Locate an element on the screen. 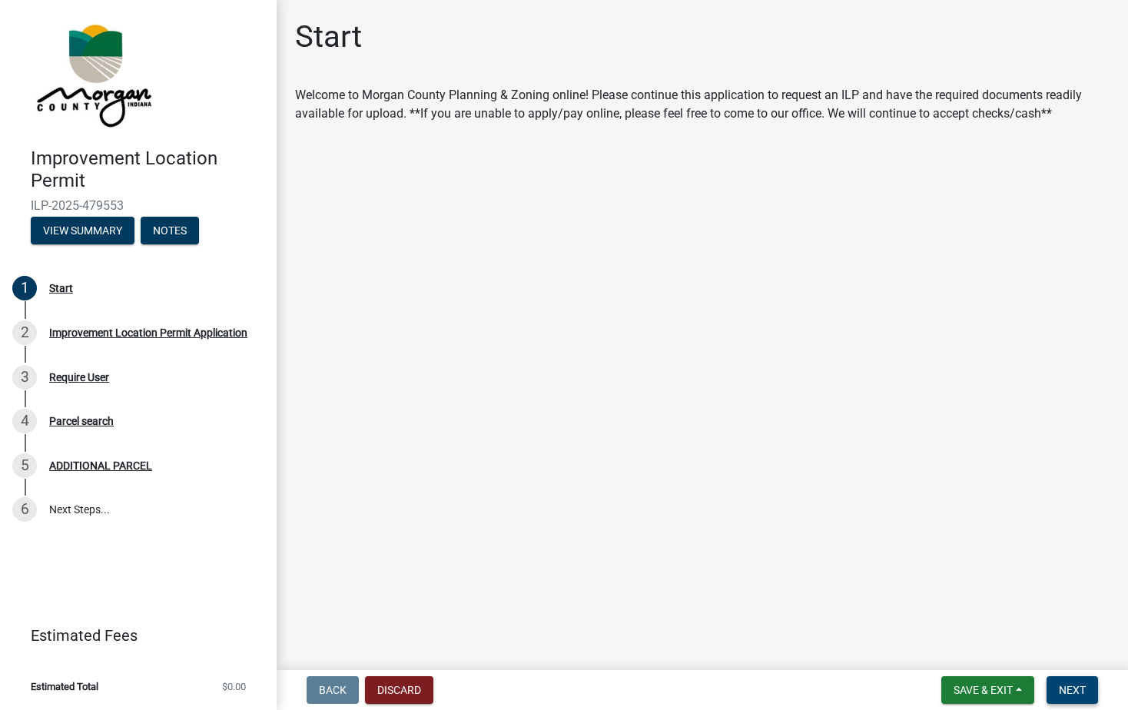 The height and width of the screenshot is (710, 1128). a: Estimated Fees is located at coordinates (132, 636).